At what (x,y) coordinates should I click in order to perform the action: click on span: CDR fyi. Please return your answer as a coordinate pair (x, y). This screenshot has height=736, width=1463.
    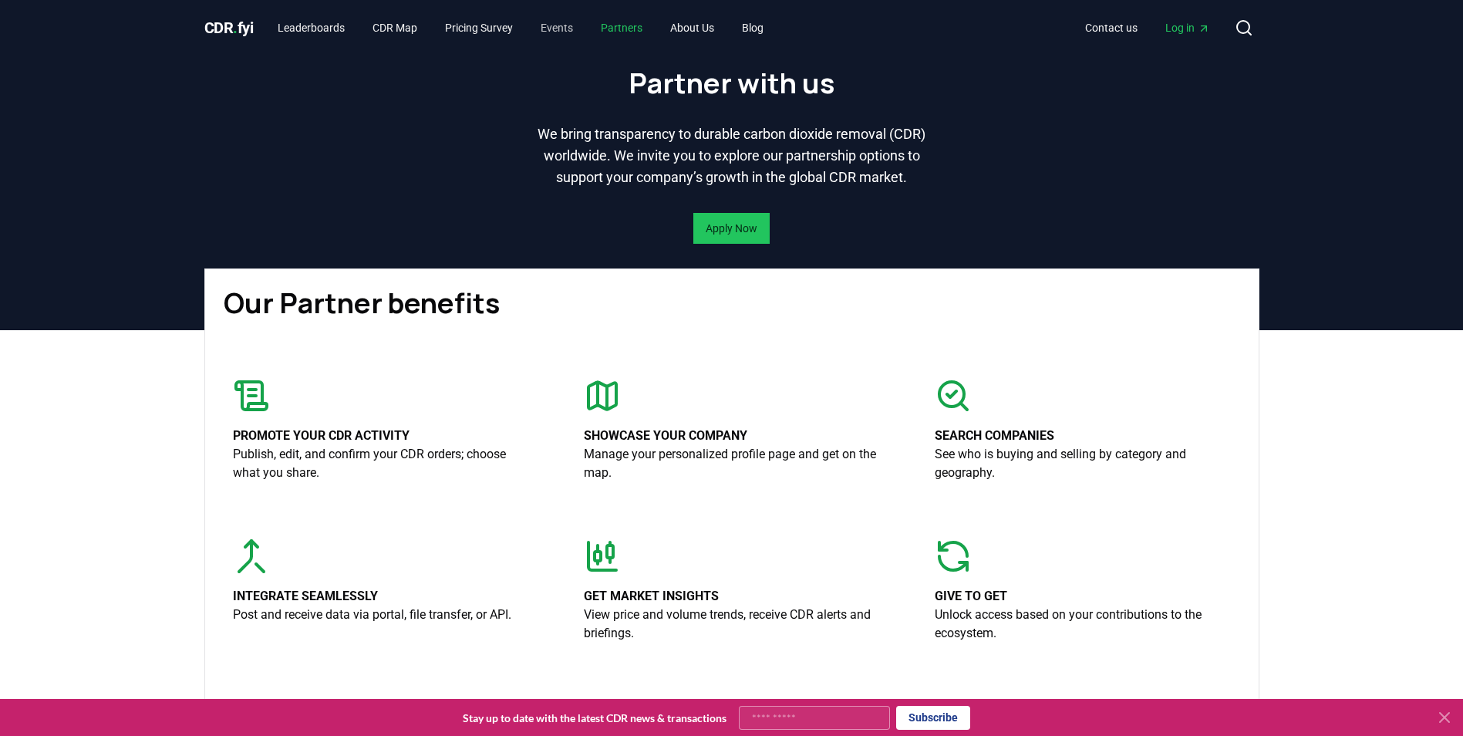
    Looking at the image, I should click on (229, 28).